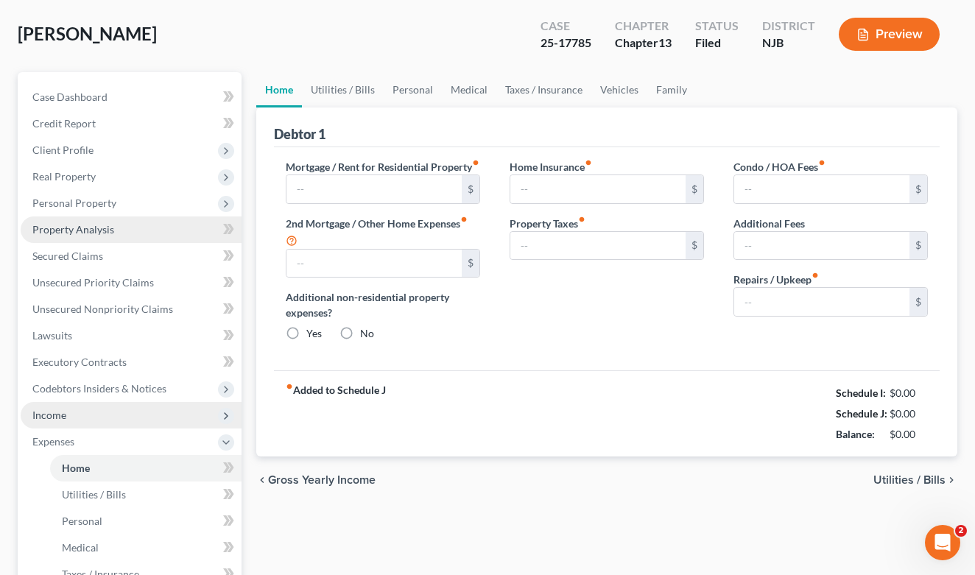  What do you see at coordinates (383, 232) in the screenshot?
I see `label: 2nd Mortgage / Other Home Expenses` at bounding box center [383, 232].